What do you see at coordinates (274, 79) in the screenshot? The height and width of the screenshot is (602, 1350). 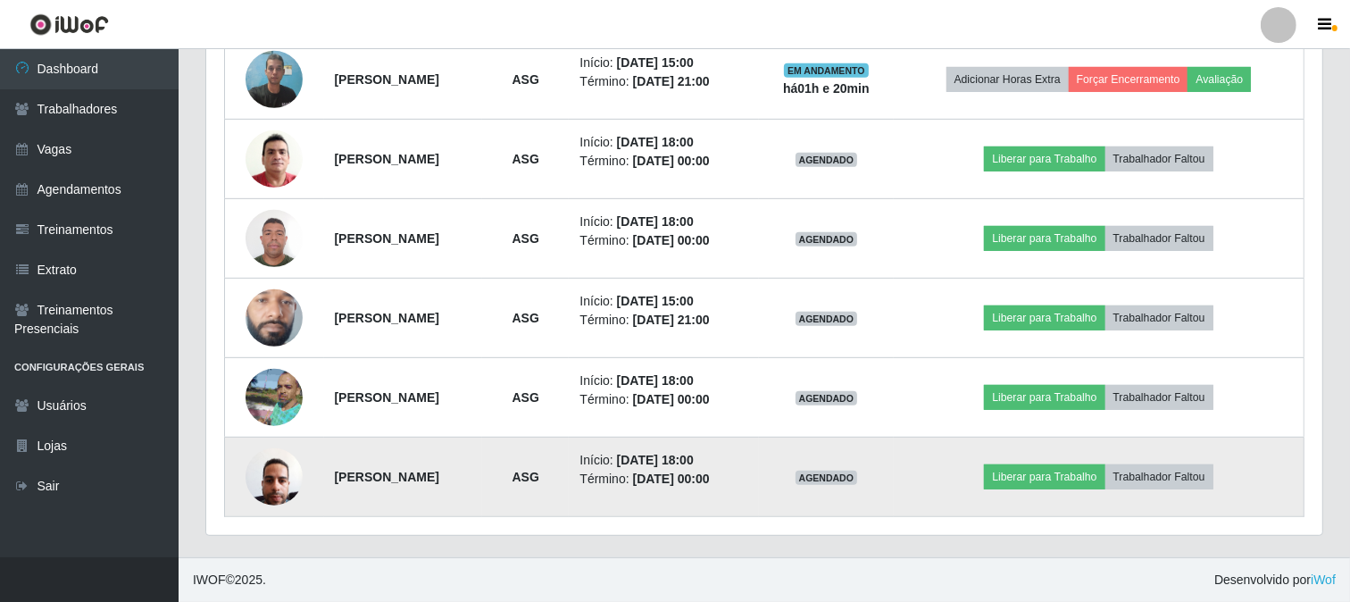 I see `img: 1754604170144.jpeg` at bounding box center [274, 79].